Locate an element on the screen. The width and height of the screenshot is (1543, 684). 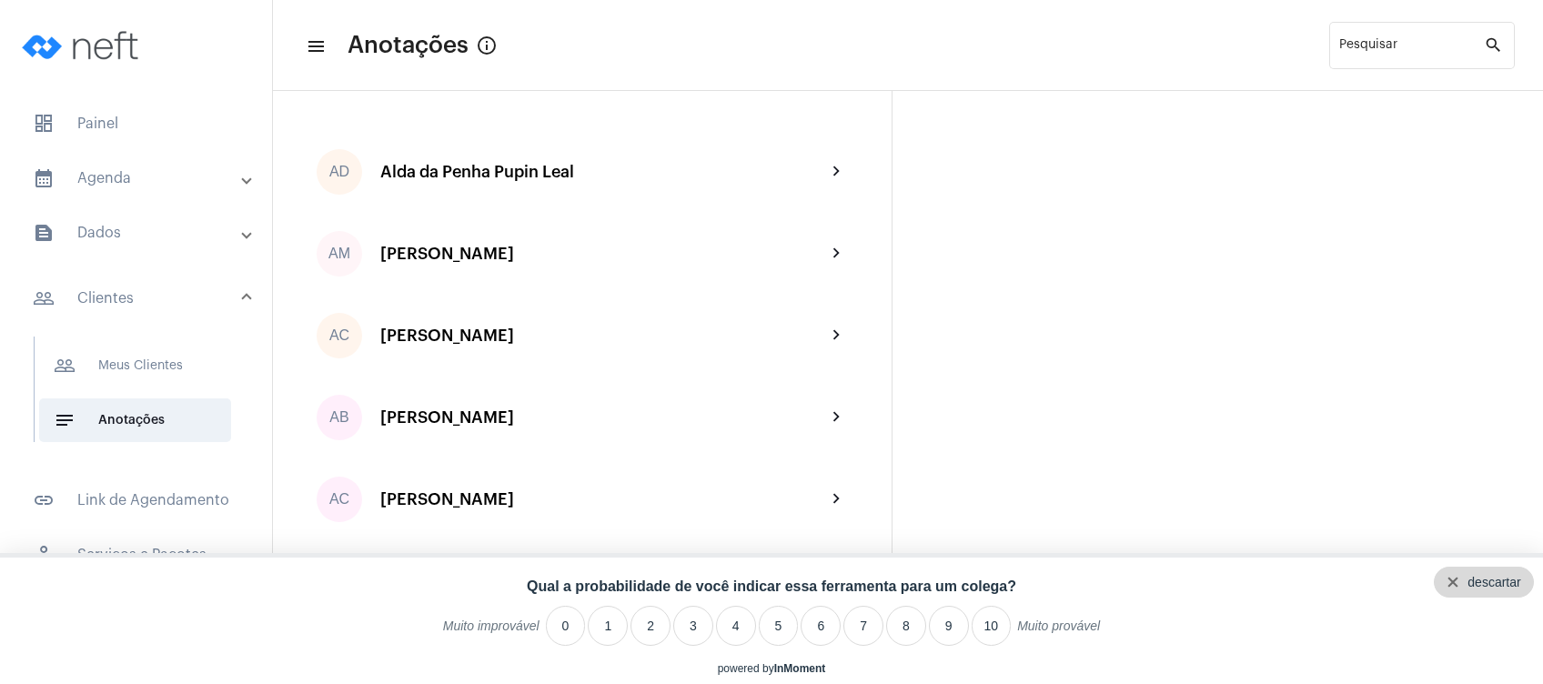
input: Pesquisar is located at coordinates (1411, 49).